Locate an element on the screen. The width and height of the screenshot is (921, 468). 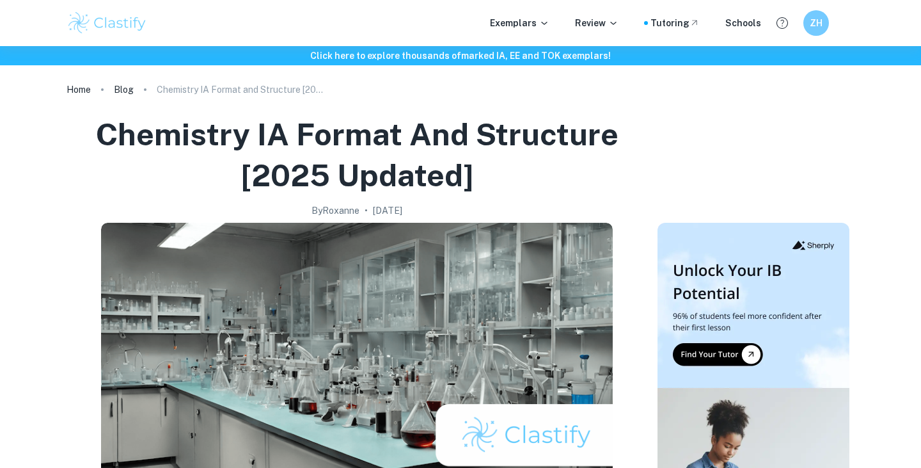
p: Exemplars is located at coordinates (519, 23).